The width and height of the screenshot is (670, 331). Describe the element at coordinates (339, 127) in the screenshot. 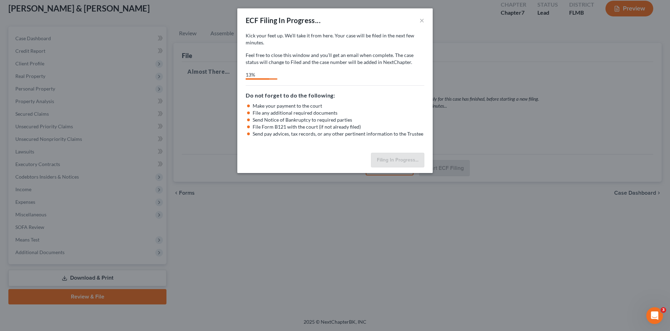

I see `li: File Form B121 with the court (if not already filed)` at that location.